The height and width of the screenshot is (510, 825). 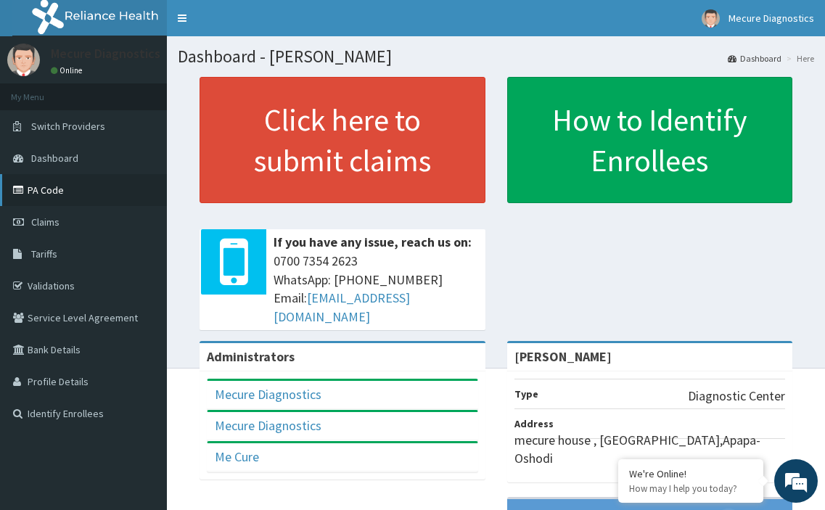 I want to click on span: Mecure Diagnostics, so click(x=772, y=18).